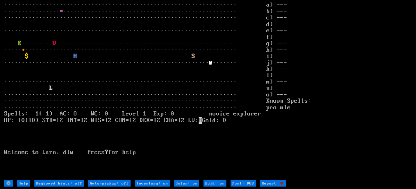  I want to click on input: Bold: on, so click(215, 184).